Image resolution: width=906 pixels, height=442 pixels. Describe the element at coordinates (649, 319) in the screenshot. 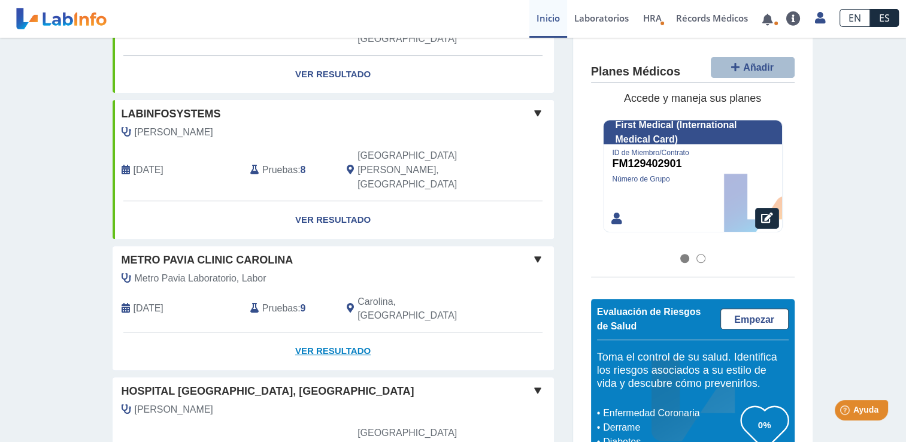

I see `span: Evaluación de Riesgos de Salud` at that location.